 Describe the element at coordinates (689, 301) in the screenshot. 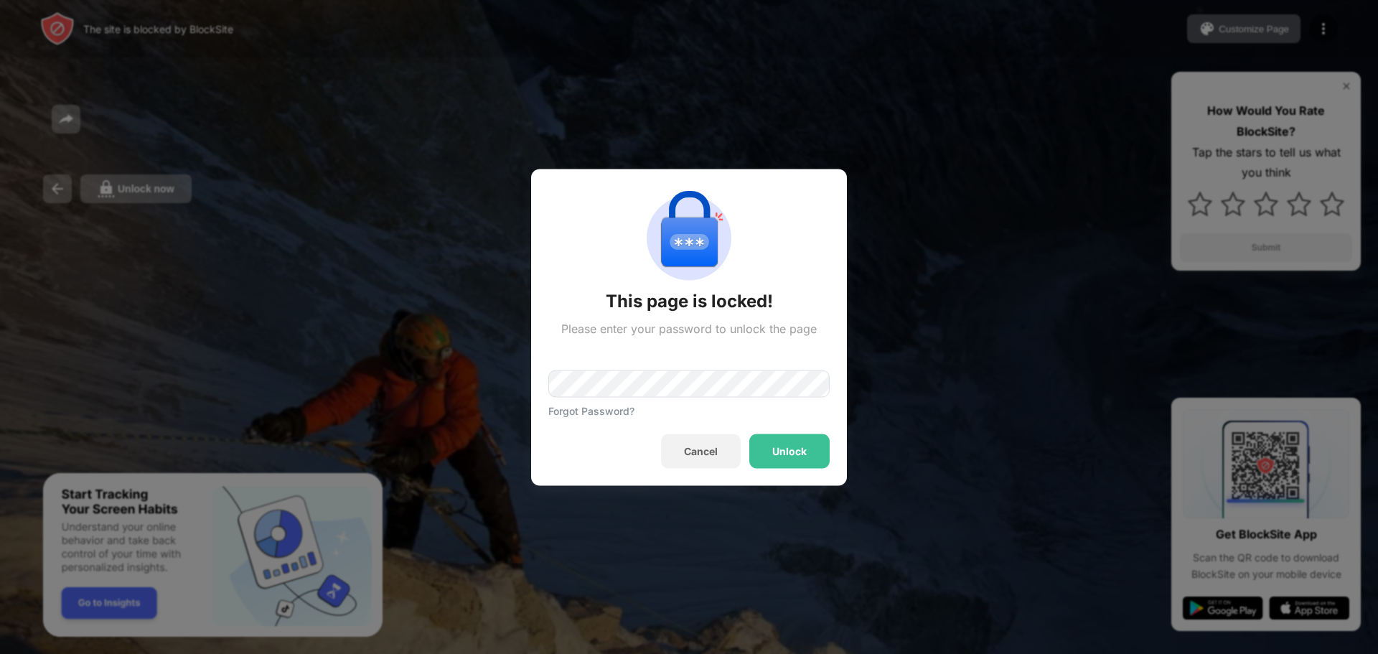

I see `div: This page is locked!` at that location.